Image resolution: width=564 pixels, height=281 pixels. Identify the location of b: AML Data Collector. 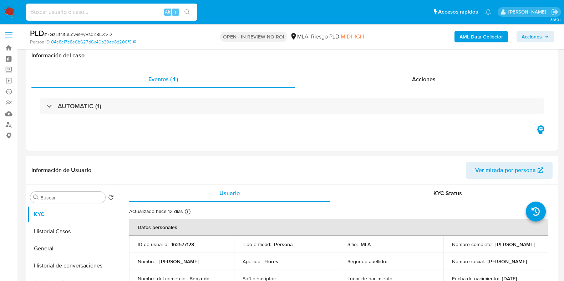
(481, 37).